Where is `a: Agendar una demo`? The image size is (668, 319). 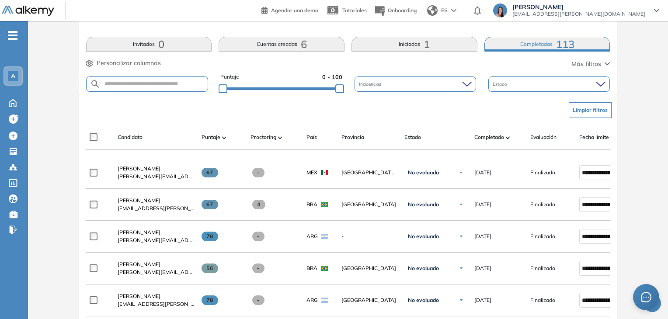 a: Agendar una demo is located at coordinates (290, 10).